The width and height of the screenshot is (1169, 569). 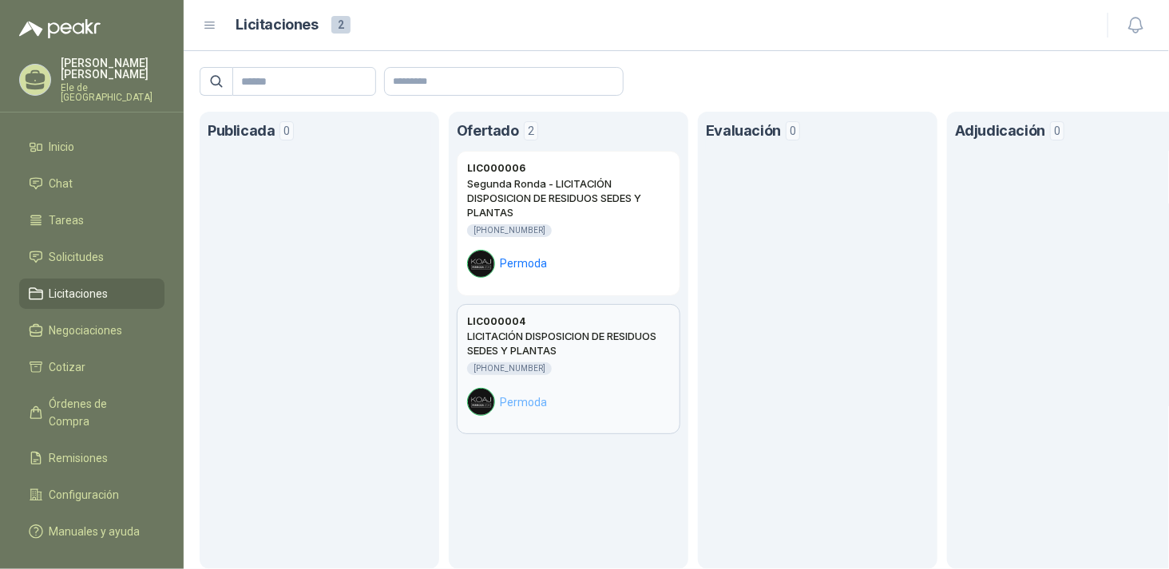 What do you see at coordinates (92, 294) in the screenshot?
I see `a: Licitaciones` at bounding box center [92, 294].